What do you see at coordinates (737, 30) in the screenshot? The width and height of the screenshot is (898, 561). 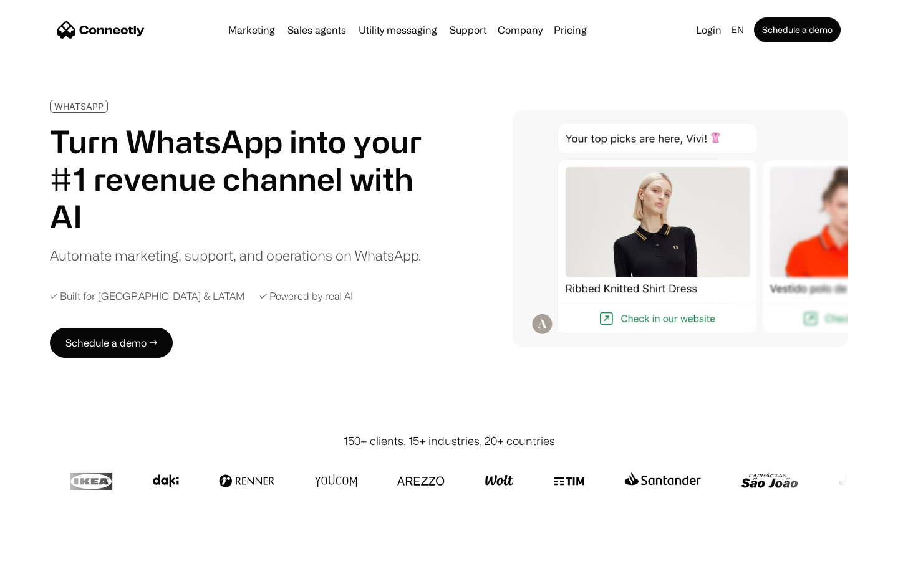 I see `div: en` at bounding box center [737, 30].